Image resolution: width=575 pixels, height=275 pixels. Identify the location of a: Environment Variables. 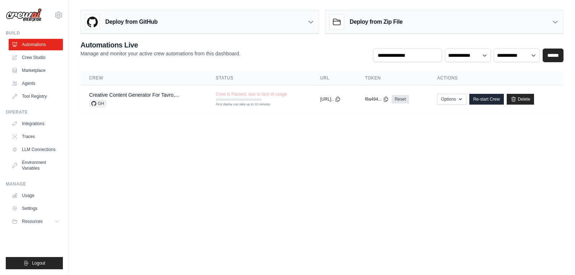
(36, 165).